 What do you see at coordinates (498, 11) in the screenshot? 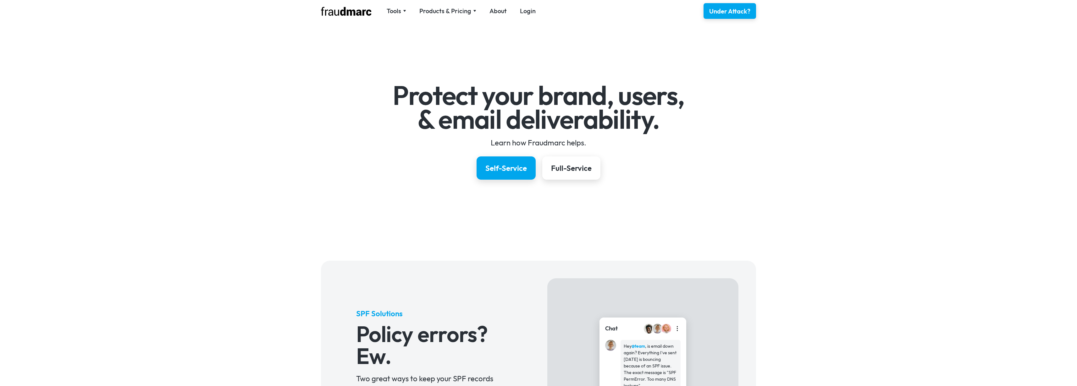
I see `a: About` at bounding box center [498, 11].